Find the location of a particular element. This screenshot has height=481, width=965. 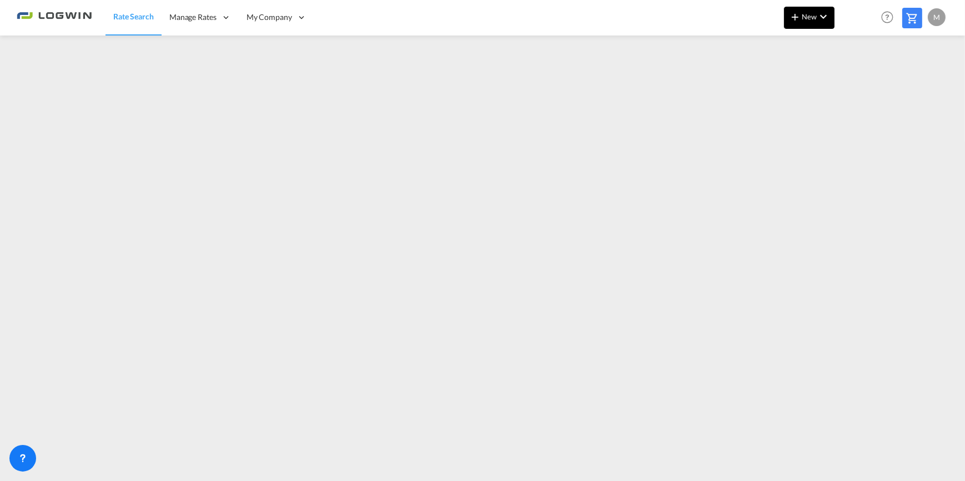

span: Manage Rates is located at coordinates (193, 17).